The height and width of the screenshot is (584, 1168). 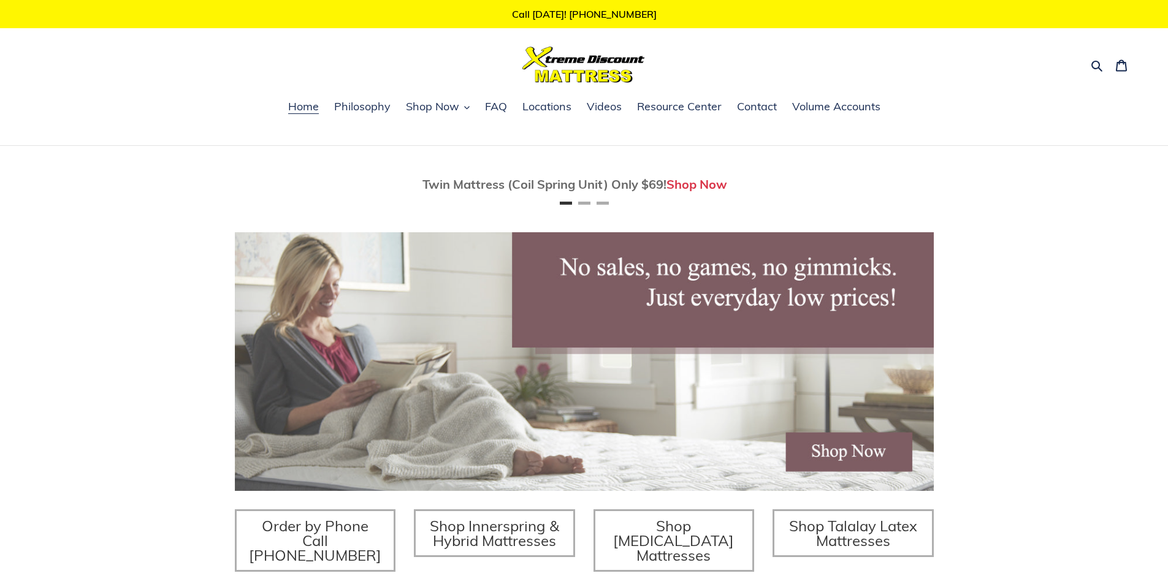 What do you see at coordinates (438, 107) in the screenshot?
I see `button: Shop Now` at bounding box center [438, 107].